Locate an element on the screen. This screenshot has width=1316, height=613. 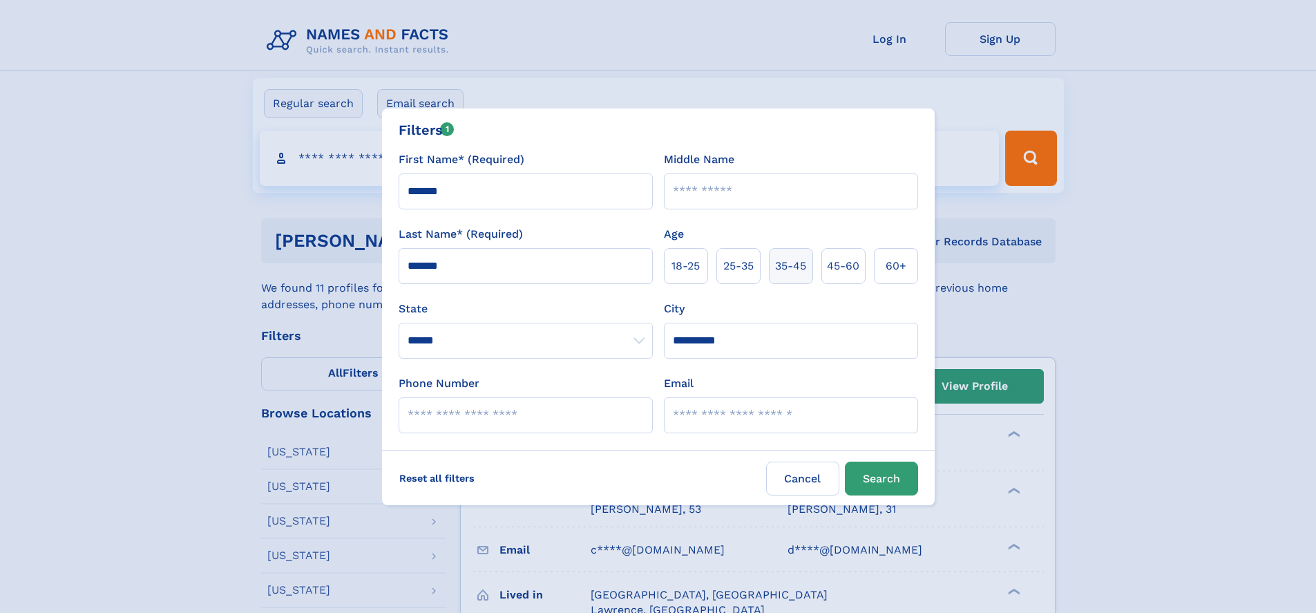
label: Cancel is located at coordinates (802, 478).